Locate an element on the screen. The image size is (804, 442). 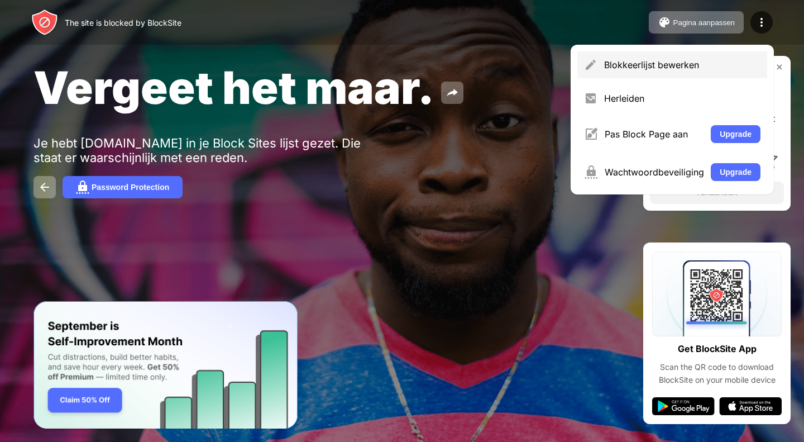
img: password.svg is located at coordinates (83, 187).